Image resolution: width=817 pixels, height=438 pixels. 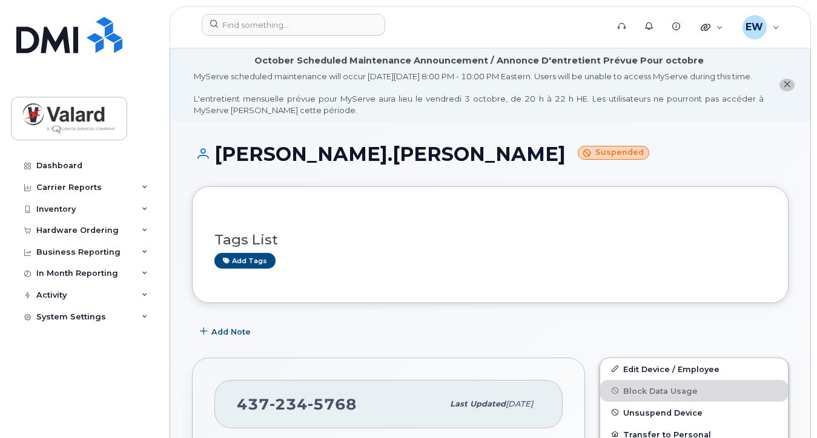 What do you see at coordinates (288, 405) in the screenshot?
I see `span: 234` at bounding box center [288, 405].